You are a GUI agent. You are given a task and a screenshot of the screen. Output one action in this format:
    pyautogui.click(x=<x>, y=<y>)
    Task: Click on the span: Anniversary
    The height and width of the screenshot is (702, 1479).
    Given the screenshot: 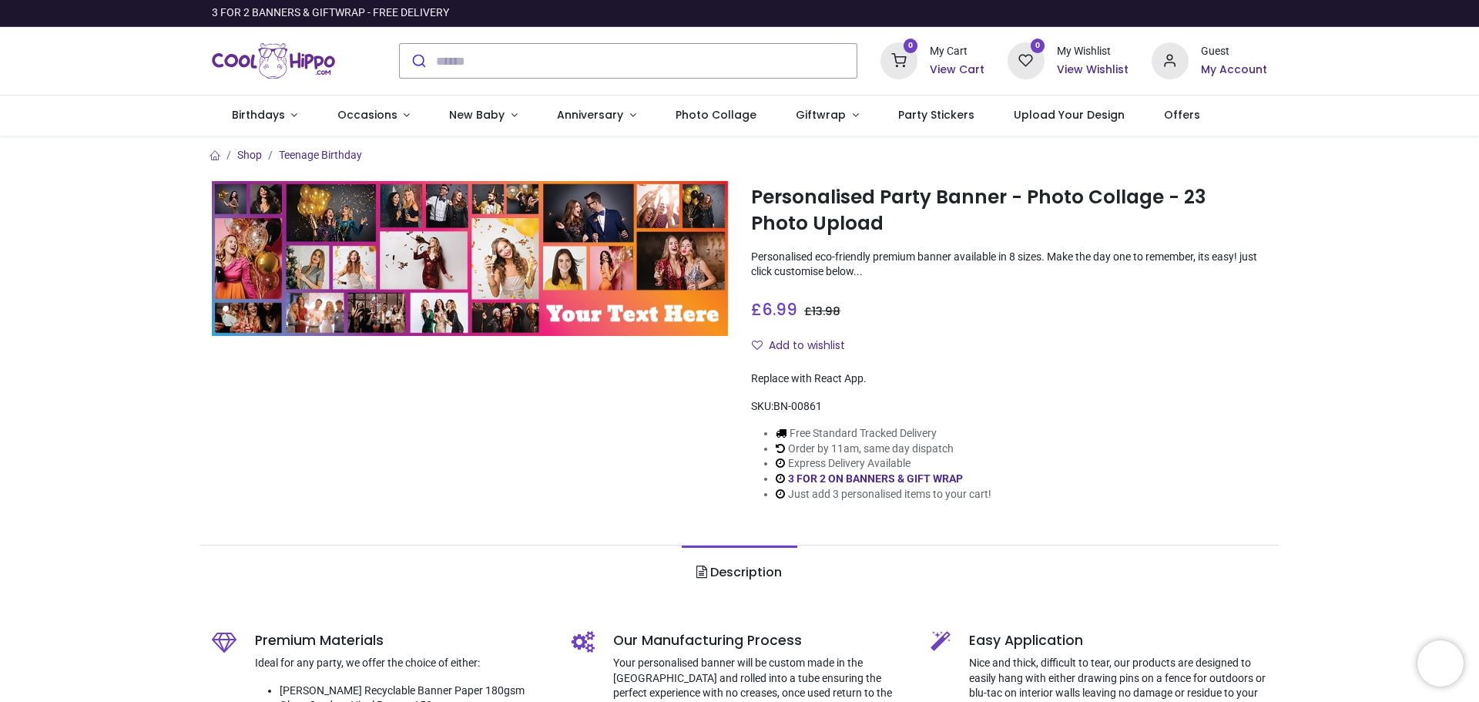 What is the action you would take?
    pyautogui.click(x=590, y=115)
    